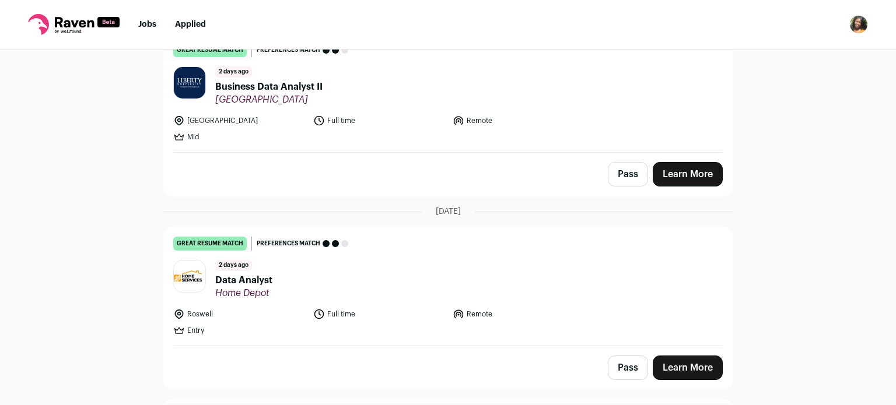 The width and height of the screenshot is (896, 405). Describe the element at coordinates (190, 277) in the screenshot. I see `img: b19a57a6c75b3c8b5b7ed0dac4746bee61d00479f95ee46018fec310dc2ae26e.jpg` at that location.